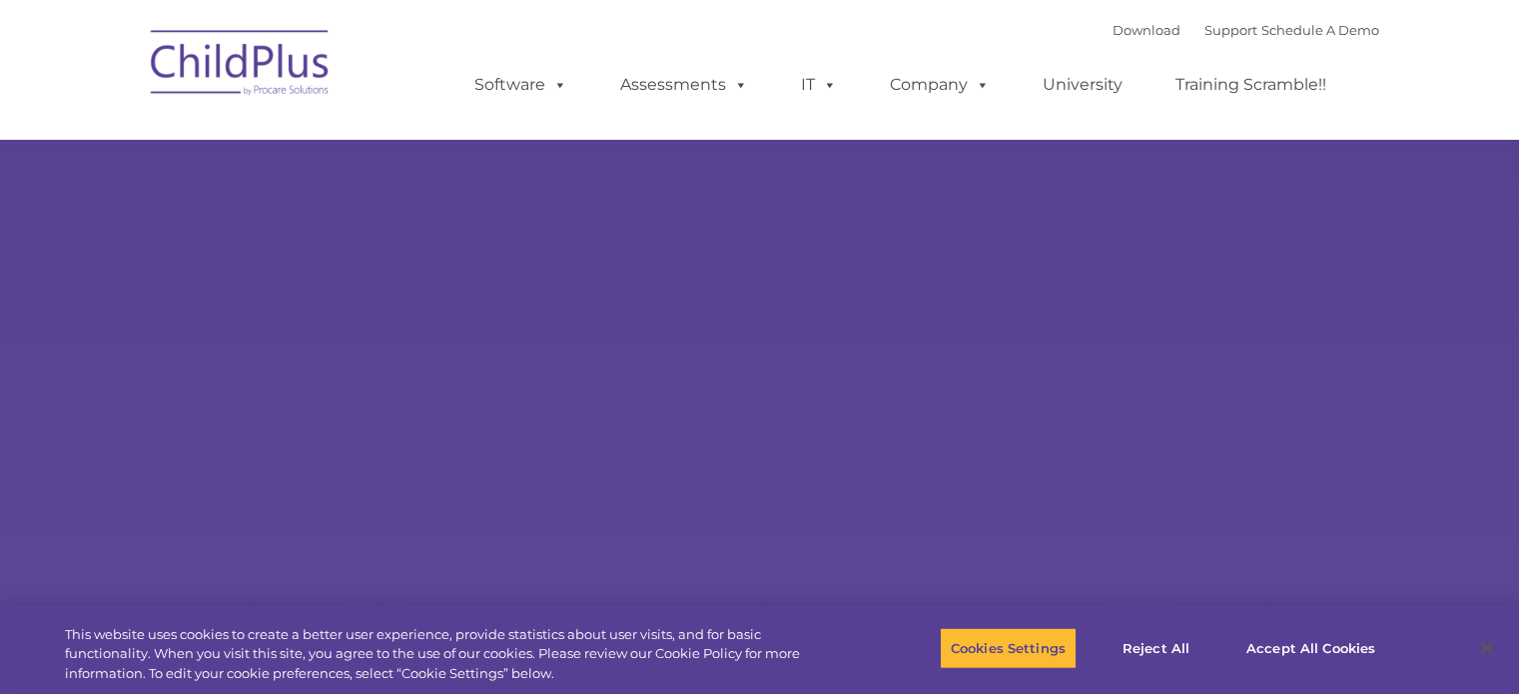 The width and height of the screenshot is (1519, 694). Describe the element at coordinates (1156, 648) in the screenshot. I see `button: Reject All` at that location.